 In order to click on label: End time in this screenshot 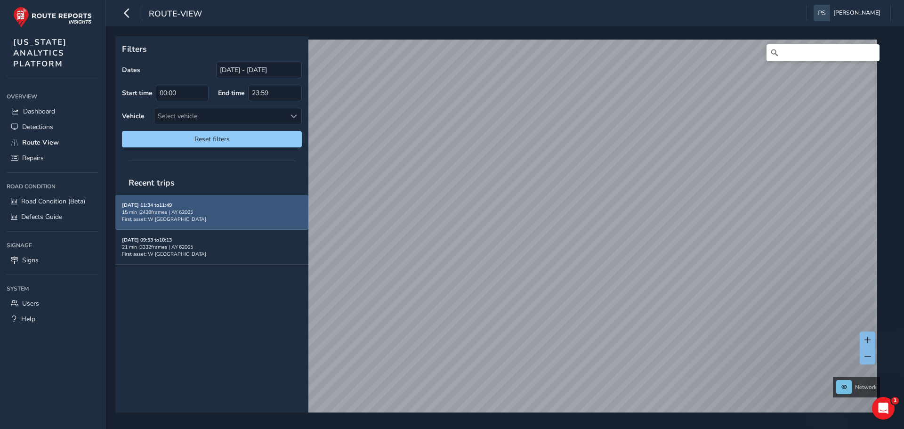, I will do `click(231, 93)`.